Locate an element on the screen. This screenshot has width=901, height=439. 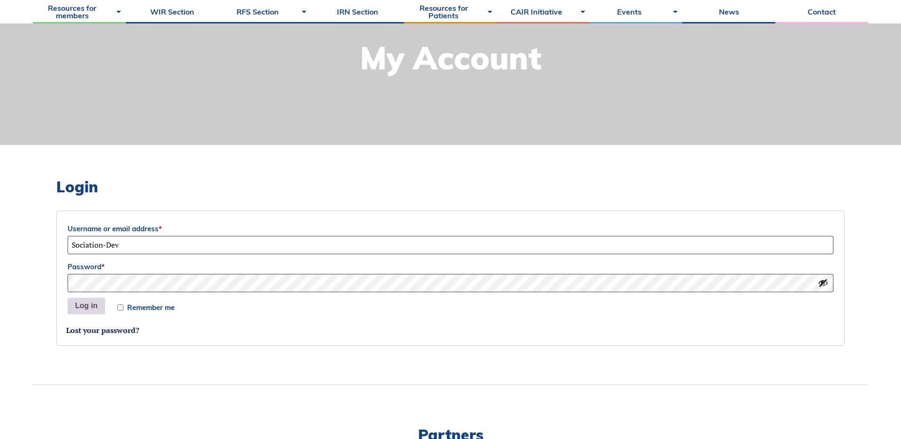
button: Log in is located at coordinates (86, 306).